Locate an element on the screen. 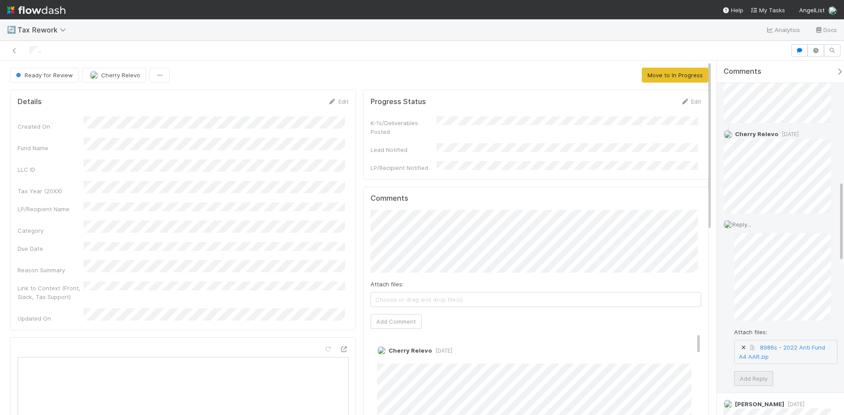 This screenshot has width=844, height=415. a: Analytics is located at coordinates (783, 30).